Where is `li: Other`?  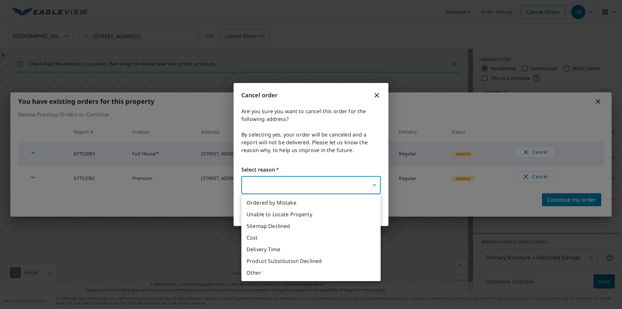
li: Other is located at coordinates (311, 273).